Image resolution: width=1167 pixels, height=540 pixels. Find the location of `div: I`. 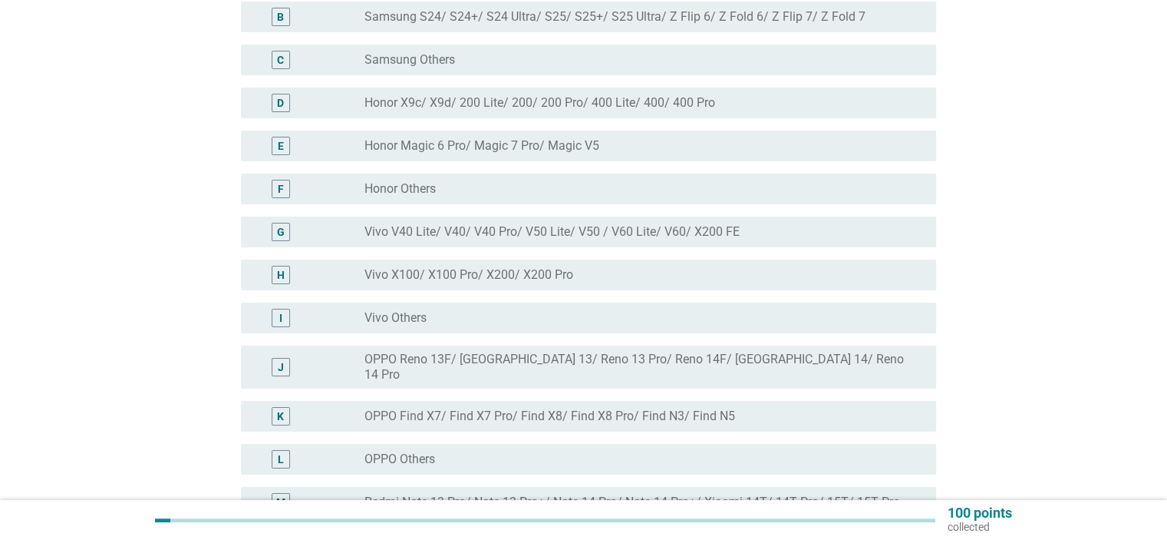

div: I is located at coordinates (281, 318).